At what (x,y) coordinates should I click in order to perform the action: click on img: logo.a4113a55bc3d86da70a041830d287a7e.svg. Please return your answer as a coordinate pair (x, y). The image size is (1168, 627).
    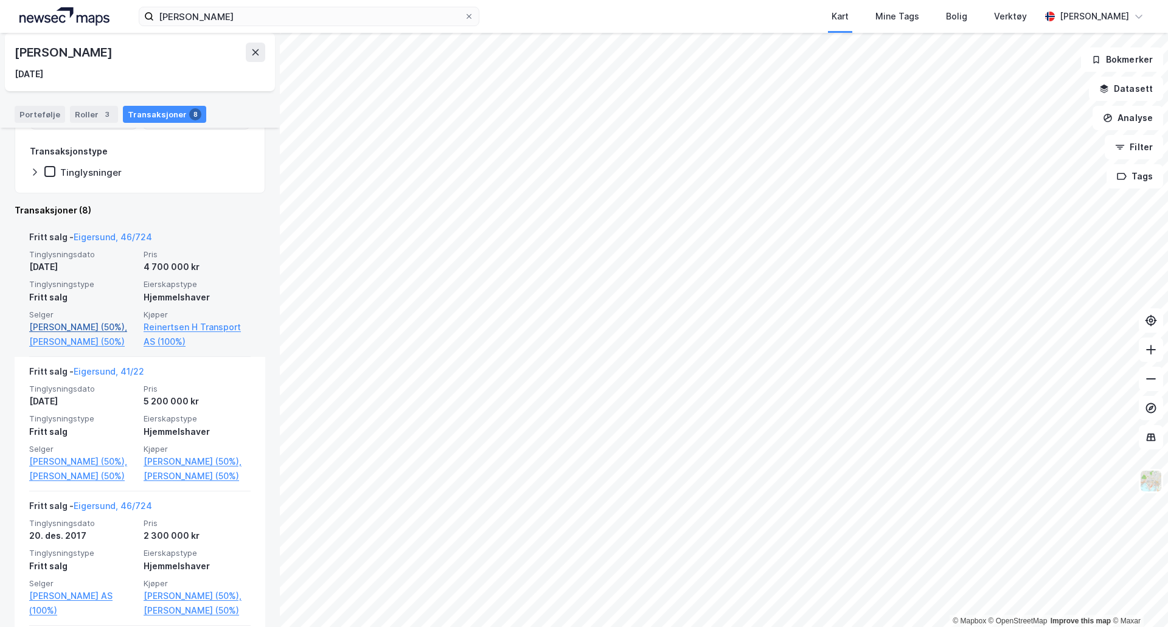
    Looking at the image, I should click on (64, 16).